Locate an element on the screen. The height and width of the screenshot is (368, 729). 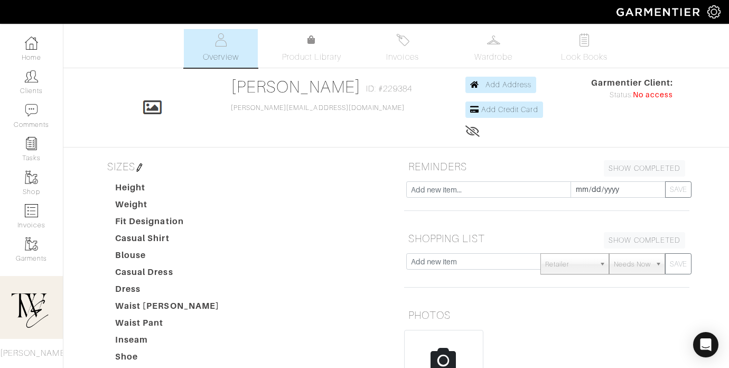
h5: SIZES is located at coordinates (246, 166).